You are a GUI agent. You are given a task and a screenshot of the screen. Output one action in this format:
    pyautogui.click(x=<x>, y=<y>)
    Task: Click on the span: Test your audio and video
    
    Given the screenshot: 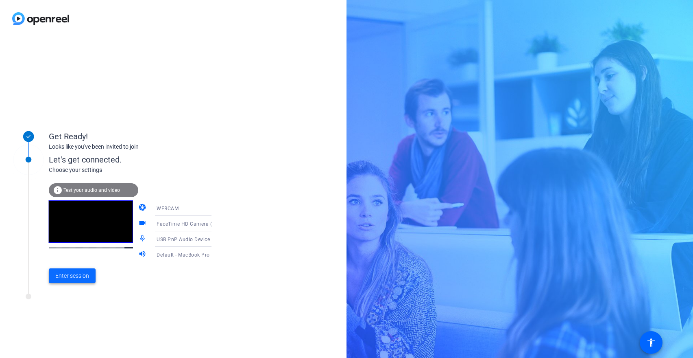 What is the action you would take?
    pyautogui.click(x=92, y=190)
    